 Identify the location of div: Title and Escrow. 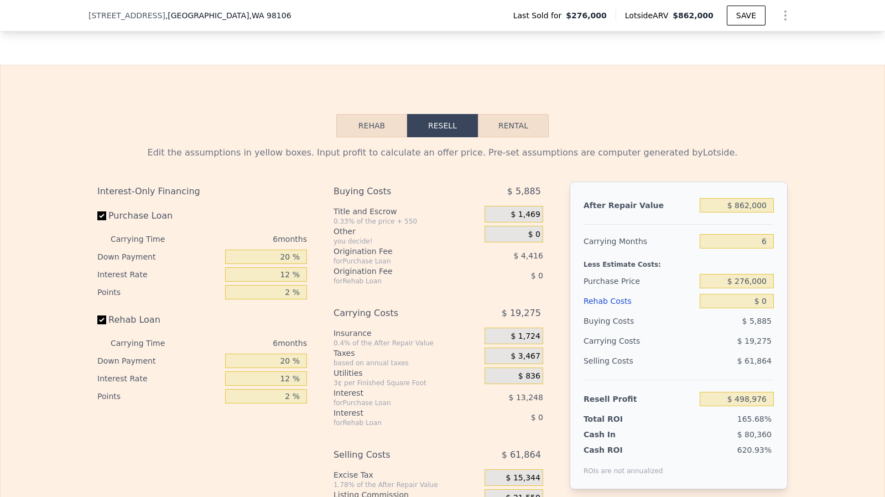
(406, 211).